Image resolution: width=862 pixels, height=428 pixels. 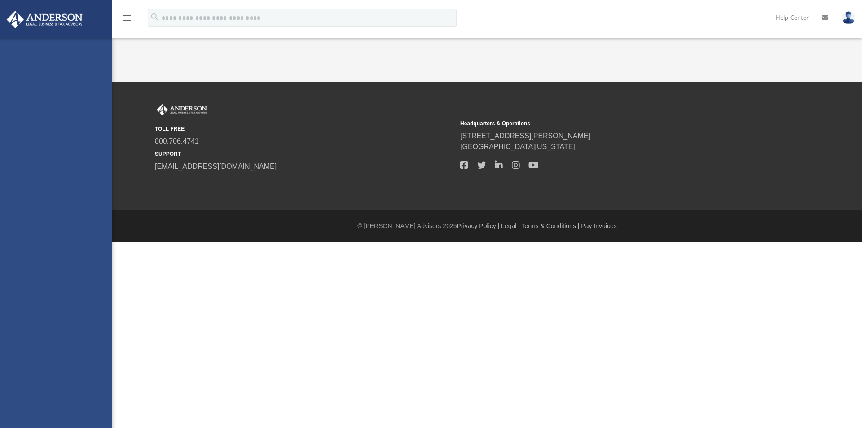 What do you see at coordinates (598, 226) in the screenshot?
I see `a: Pay Invoices` at bounding box center [598, 226].